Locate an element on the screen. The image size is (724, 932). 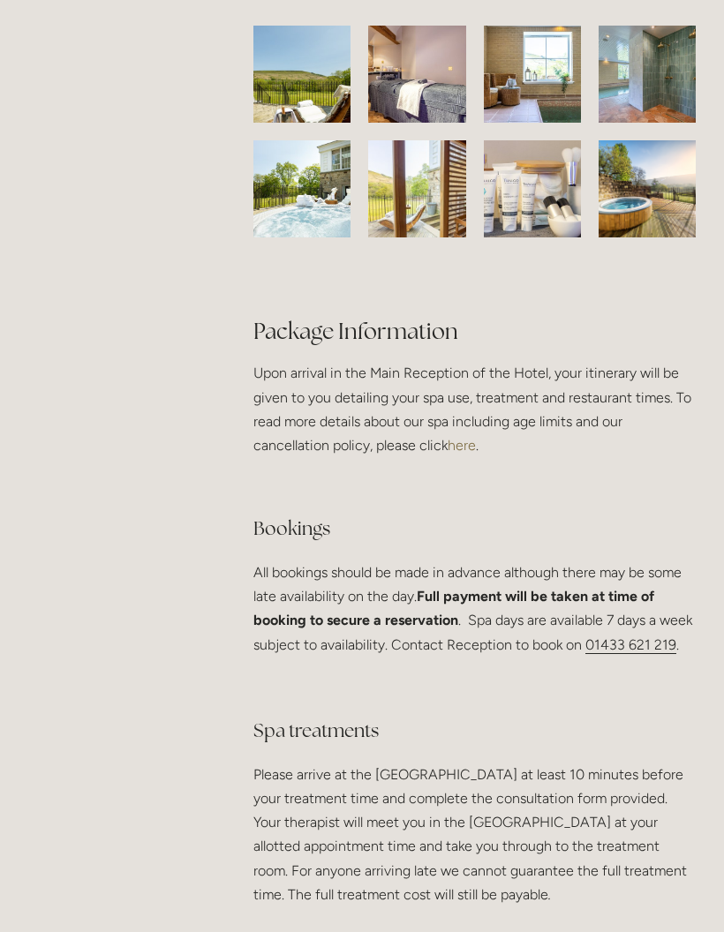
a: here is located at coordinates (462, 446).